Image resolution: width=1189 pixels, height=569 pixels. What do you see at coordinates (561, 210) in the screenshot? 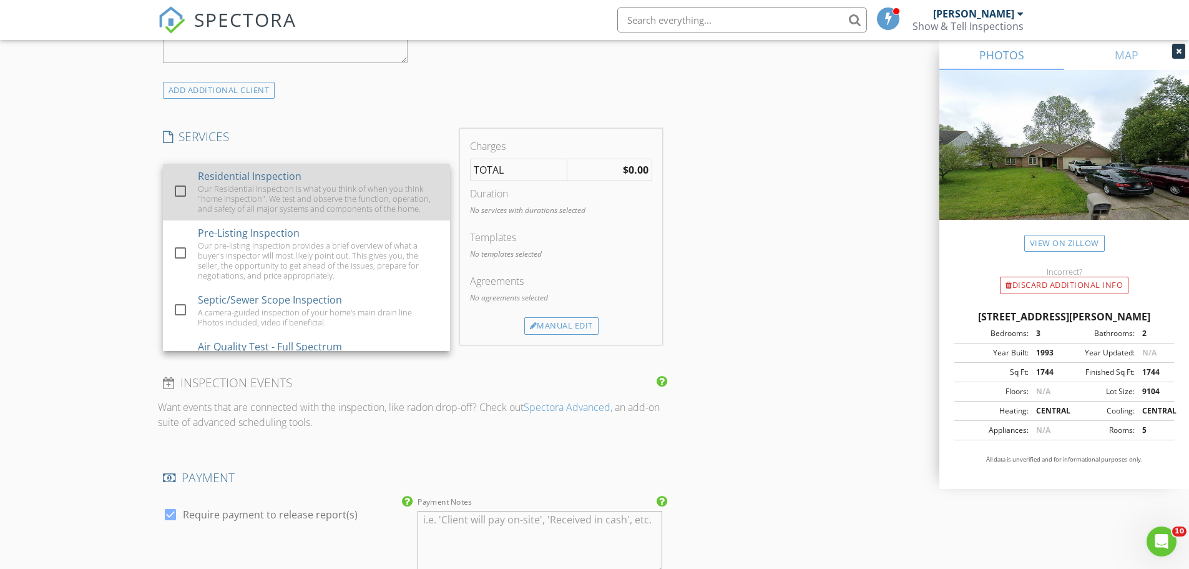
I see `p: No services with durations selected` at bounding box center [561, 210].